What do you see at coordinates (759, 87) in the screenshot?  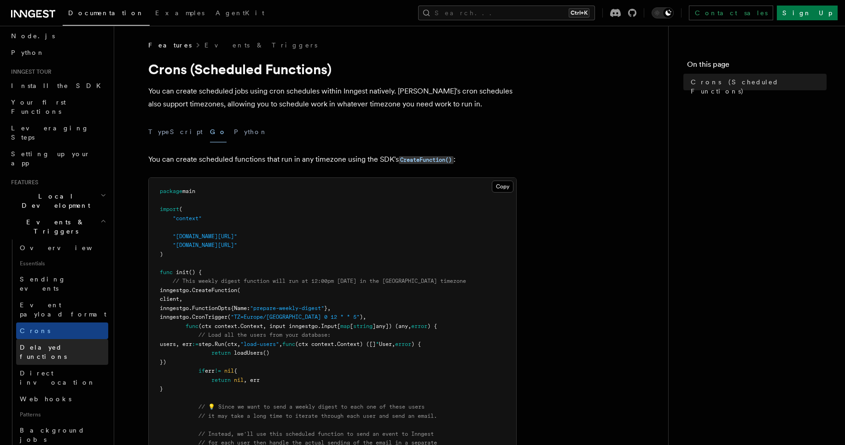 I see `span: Crons (Scheduled Functions)` at bounding box center [759, 87].